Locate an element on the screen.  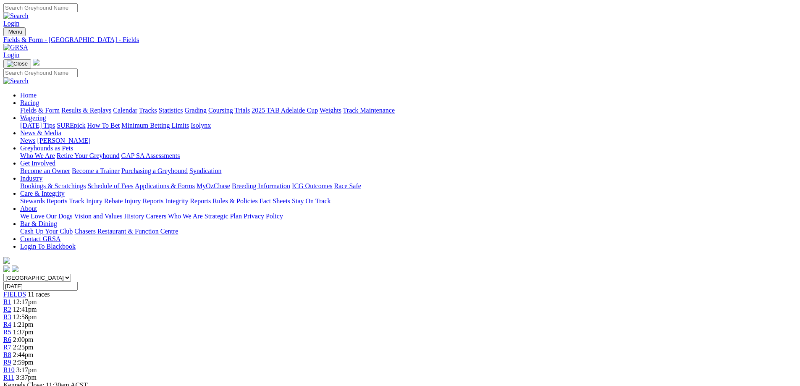
a: SUREpick is located at coordinates (71, 125).